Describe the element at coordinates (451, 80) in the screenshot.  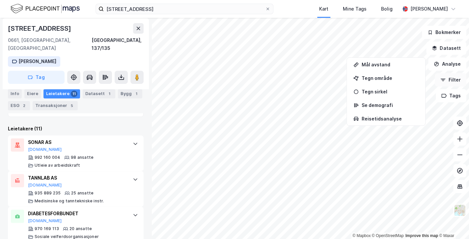
I see `button: Filter` at that location.